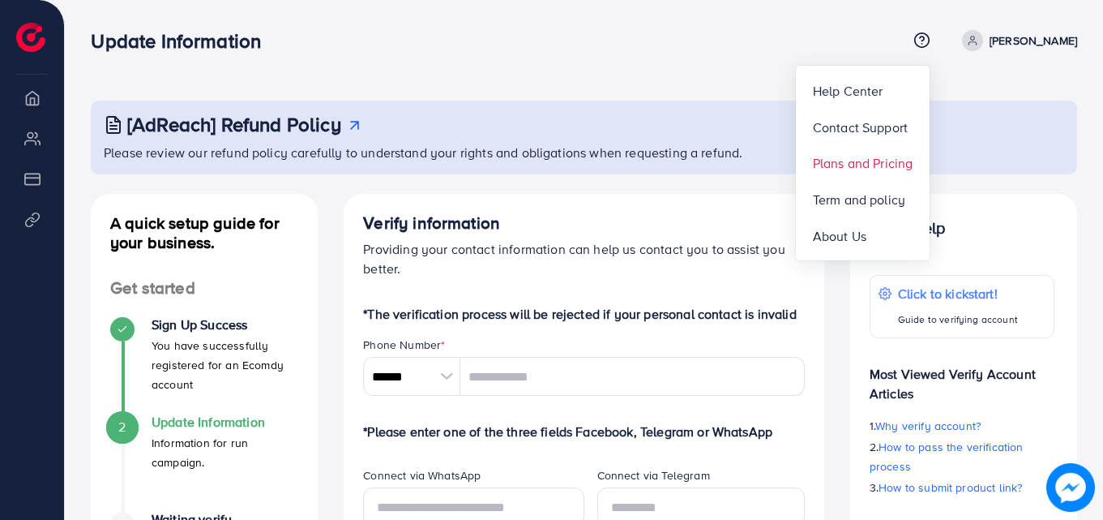  I want to click on p: *Please enter one of the three fields Facebook, Telegram or WhatsApp, so click(584, 431).